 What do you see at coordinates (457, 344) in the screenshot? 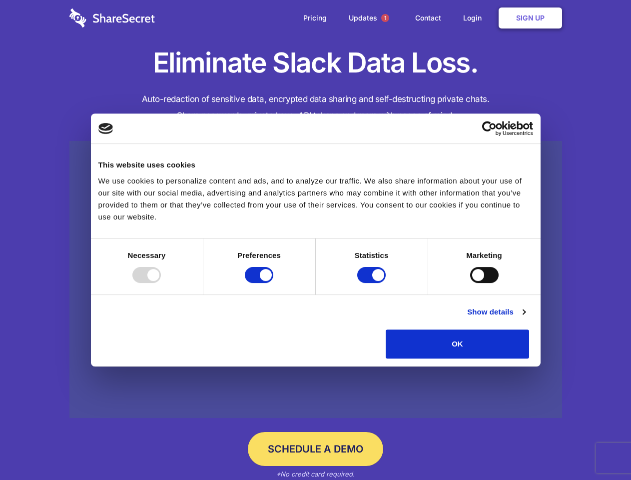
I see `button: OK` at bounding box center [457, 344].